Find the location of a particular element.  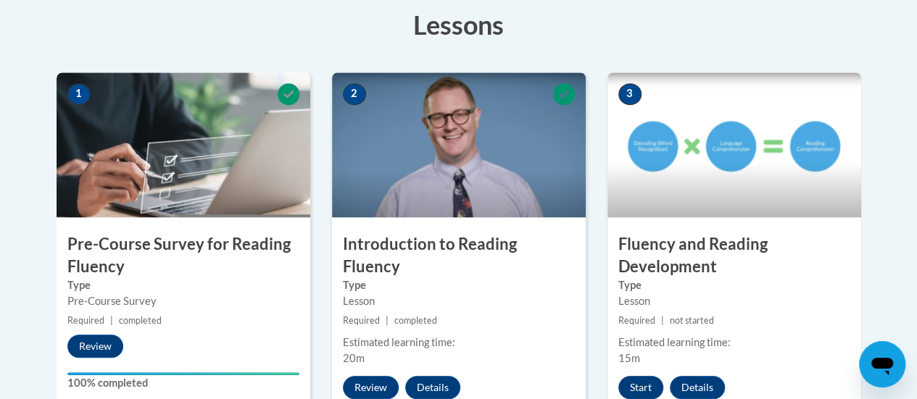

span: 20m is located at coordinates (354, 358).